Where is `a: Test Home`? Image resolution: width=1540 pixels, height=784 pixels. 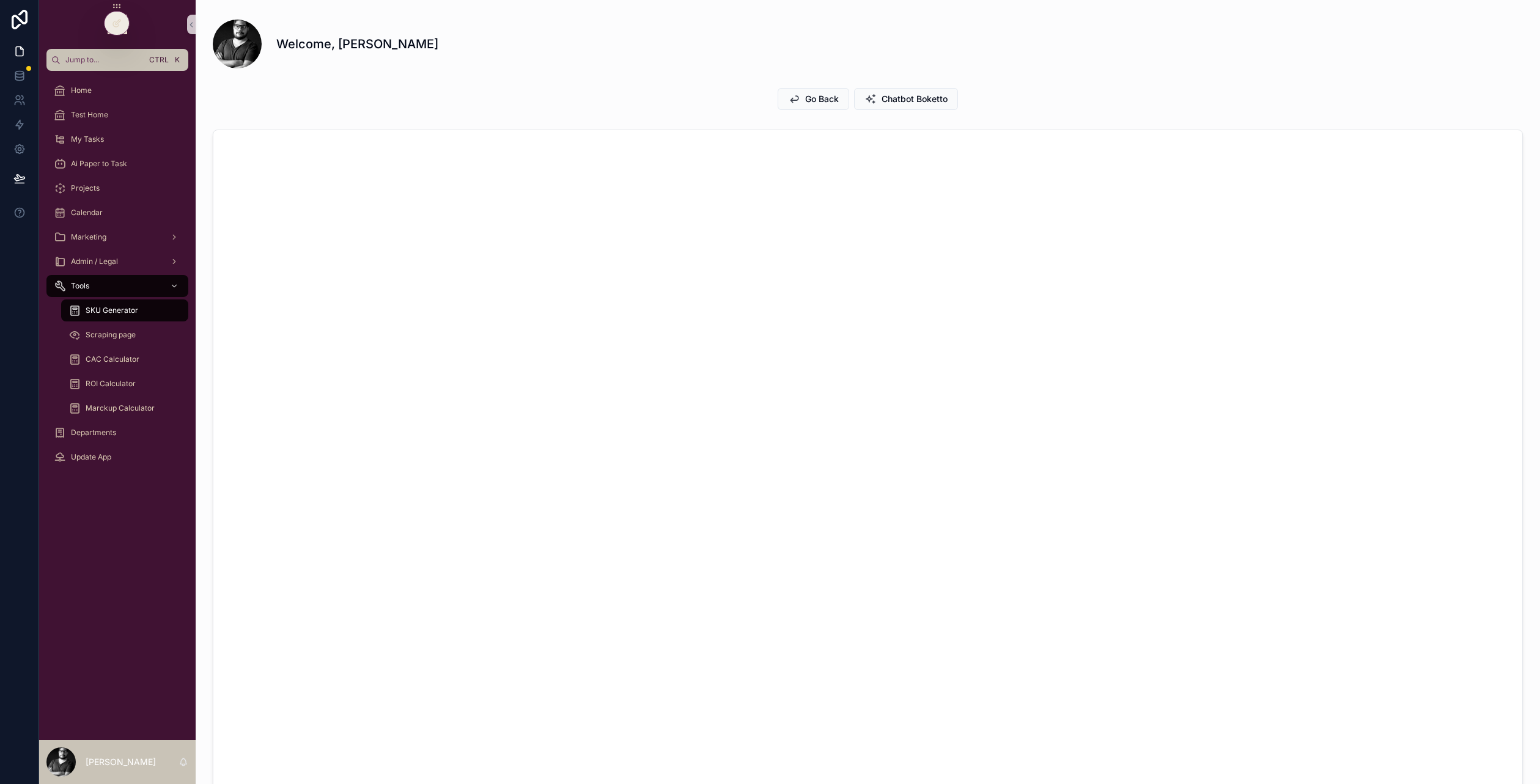
a: Test Home is located at coordinates (117, 115).